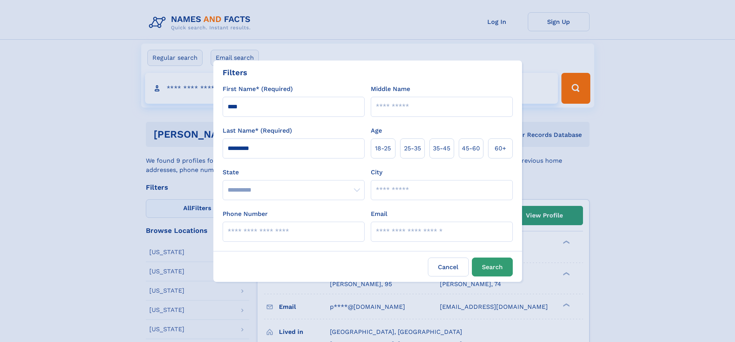  What do you see at coordinates (376, 131) in the screenshot?
I see `label: Age` at bounding box center [376, 131].